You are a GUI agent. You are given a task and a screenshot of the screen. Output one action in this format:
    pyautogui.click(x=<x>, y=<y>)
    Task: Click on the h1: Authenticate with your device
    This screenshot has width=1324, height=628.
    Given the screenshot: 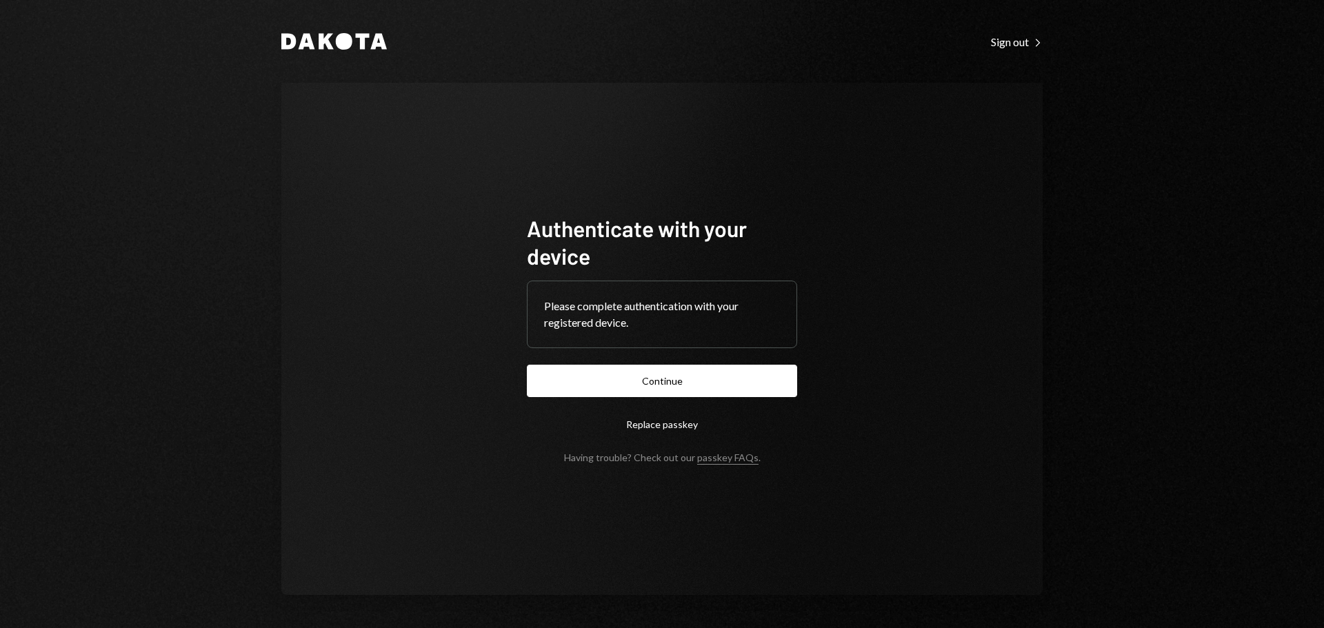 What is the action you would take?
    pyautogui.click(x=662, y=242)
    